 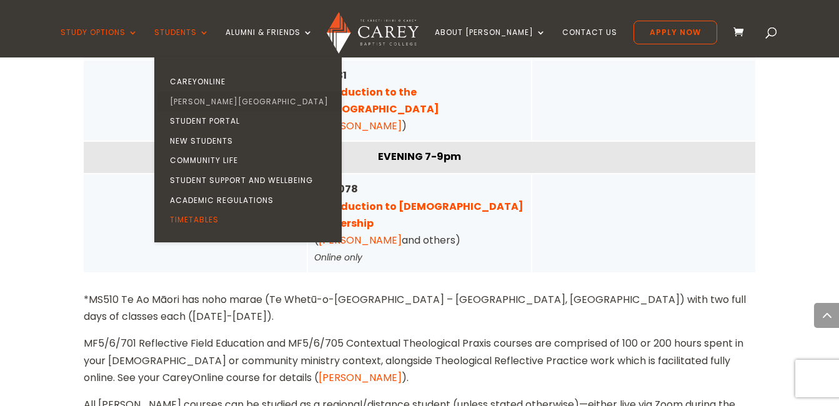 What do you see at coordinates (590, 42) in the screenshot?
I see `a: Contact Us` at bounding box center [590, 42].